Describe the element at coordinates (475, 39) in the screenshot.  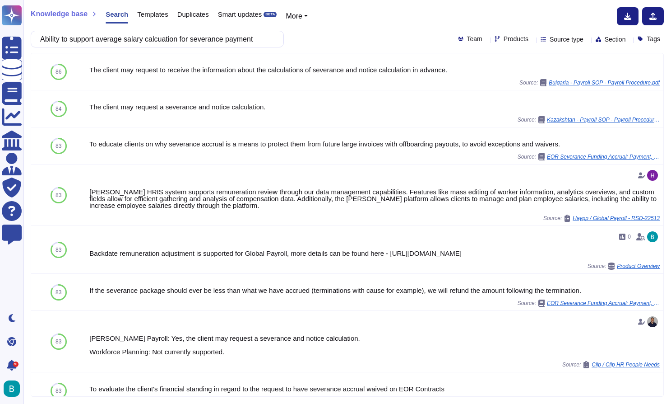
I see `span: Team` at that location.